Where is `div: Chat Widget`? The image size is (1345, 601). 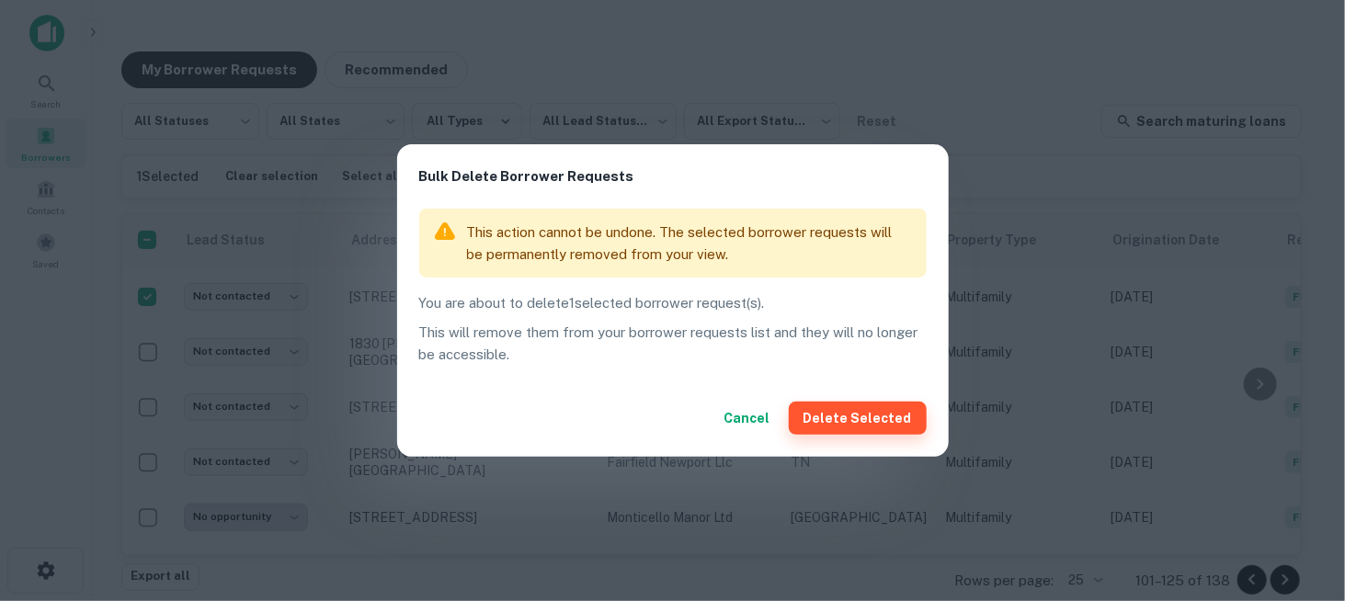 div: Chat Widget is located at coordinates (1299, 498).